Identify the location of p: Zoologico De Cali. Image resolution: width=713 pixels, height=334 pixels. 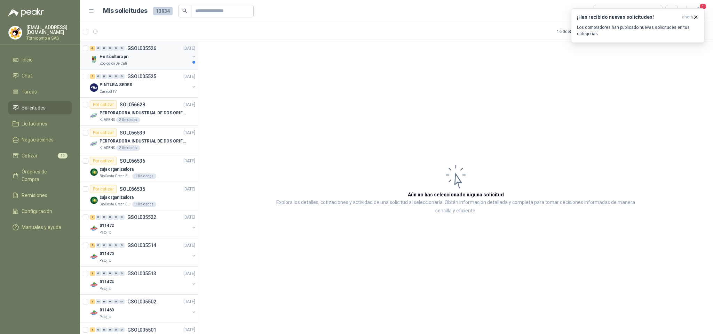
(113, 64).